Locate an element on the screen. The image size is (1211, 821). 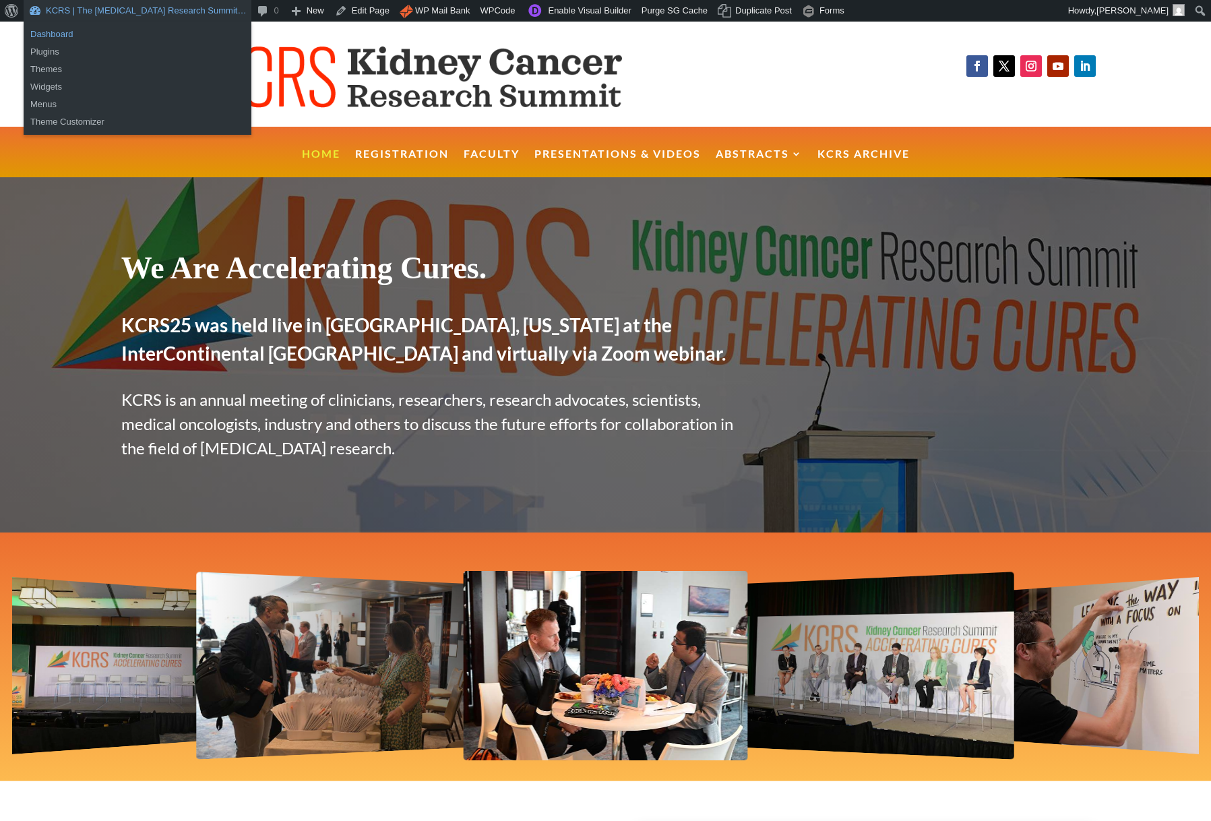
img: icon.png is located at coordinates (406, 11).